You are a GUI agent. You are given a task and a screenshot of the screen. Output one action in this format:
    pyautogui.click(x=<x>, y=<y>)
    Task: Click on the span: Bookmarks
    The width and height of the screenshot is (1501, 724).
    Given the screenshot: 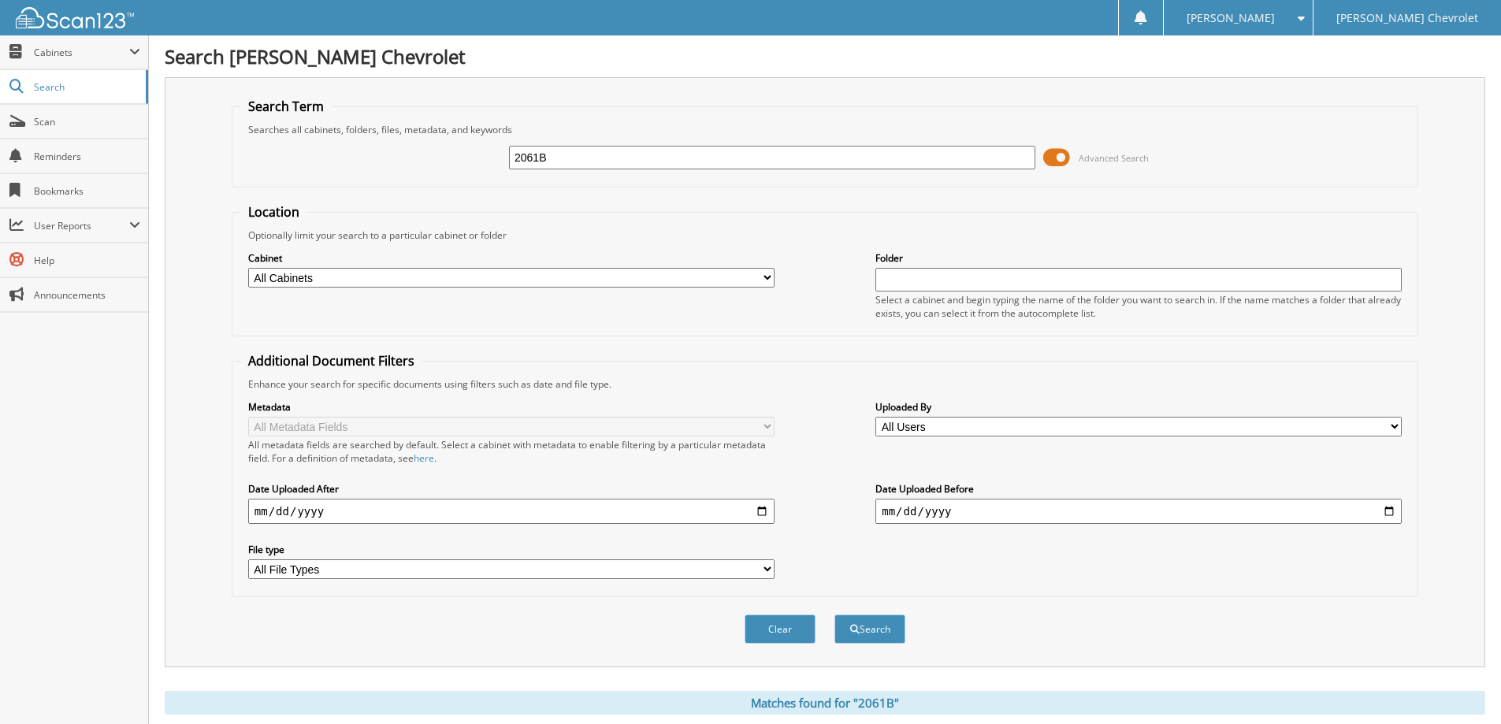 What is the action you would take?
    pyautogui.click(x=87, y=191)
    